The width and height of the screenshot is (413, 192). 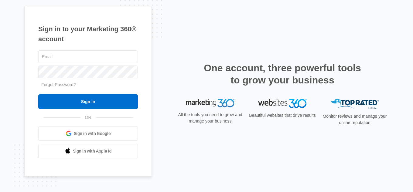 I want to click on p: Monitor reviews and manage your online reputation, so click(x=355, y=120).